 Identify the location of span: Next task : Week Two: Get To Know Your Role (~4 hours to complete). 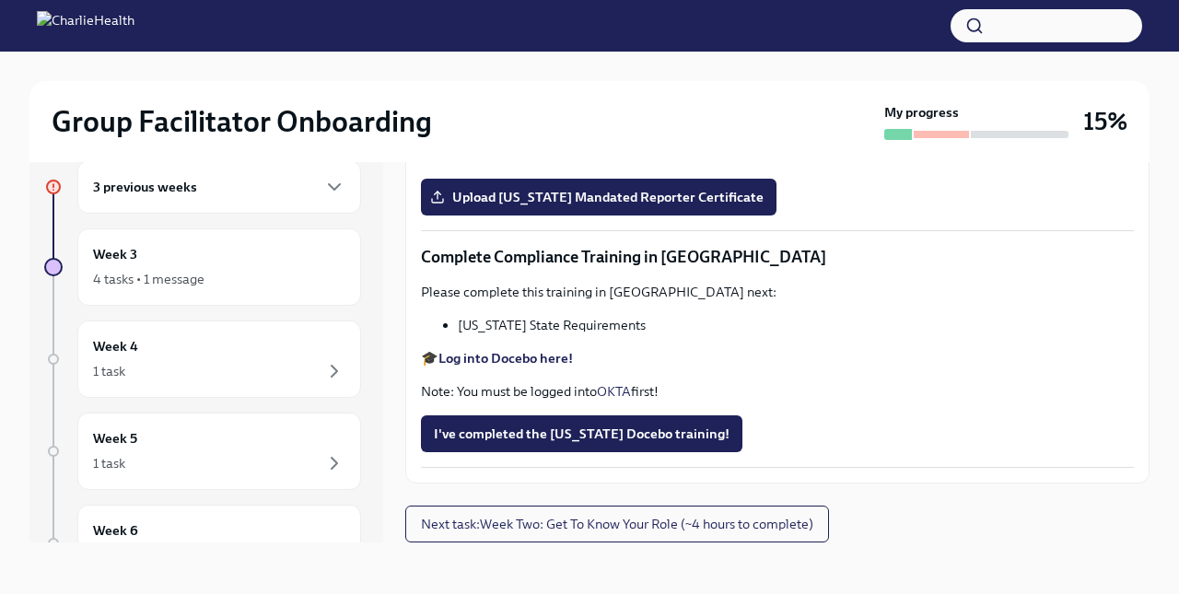
(617, 524).